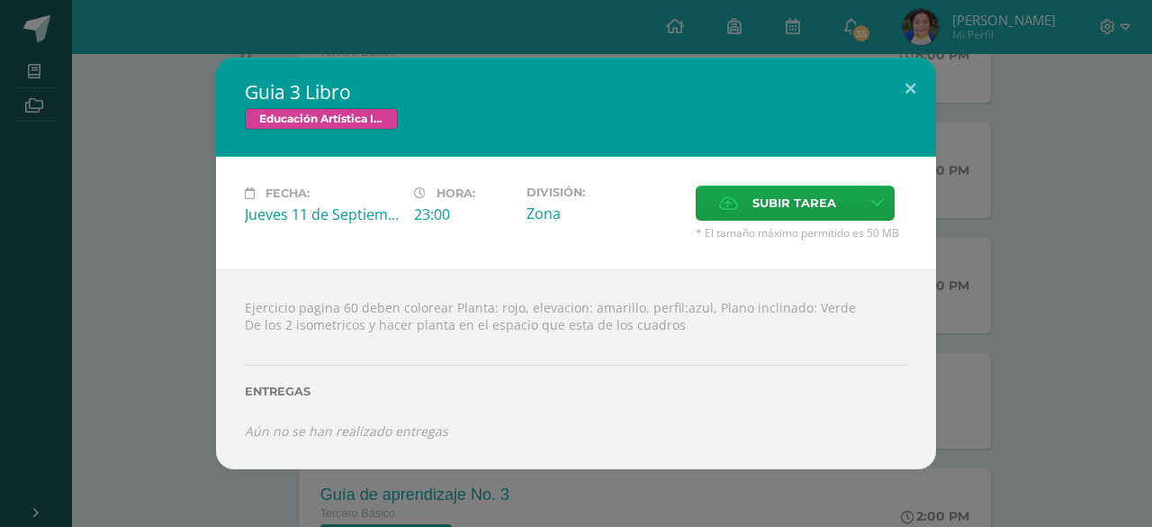 The height and width of the screenshot is (527, 1152). Describe the element at coordinates (321, 119) in the screenshot. I see `span: Educación Artística II, Artes Plásticas` at that location.